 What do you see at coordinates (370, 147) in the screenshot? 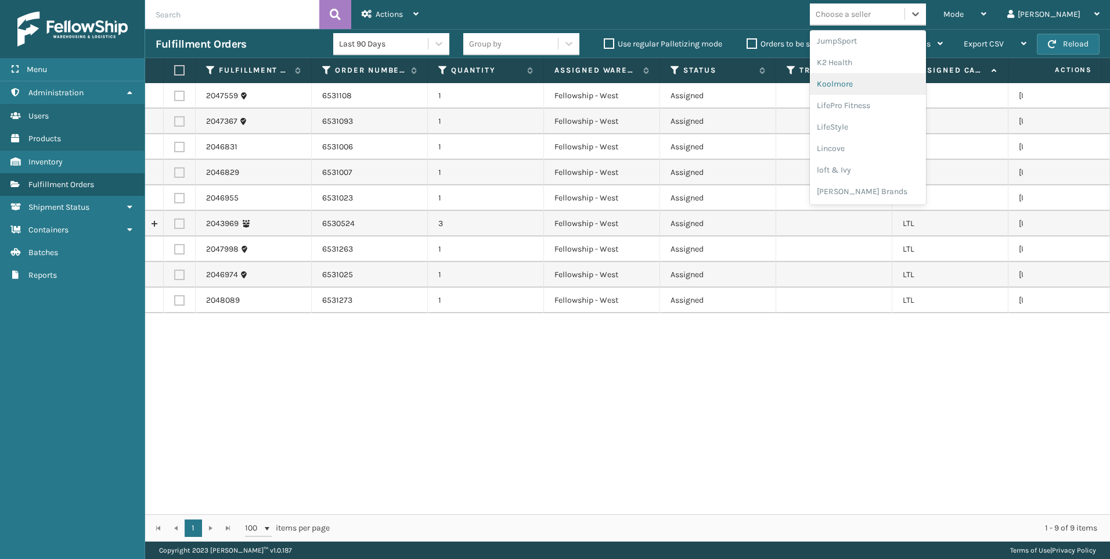
I see `td: 6531006` at bounding box center [370, 147].